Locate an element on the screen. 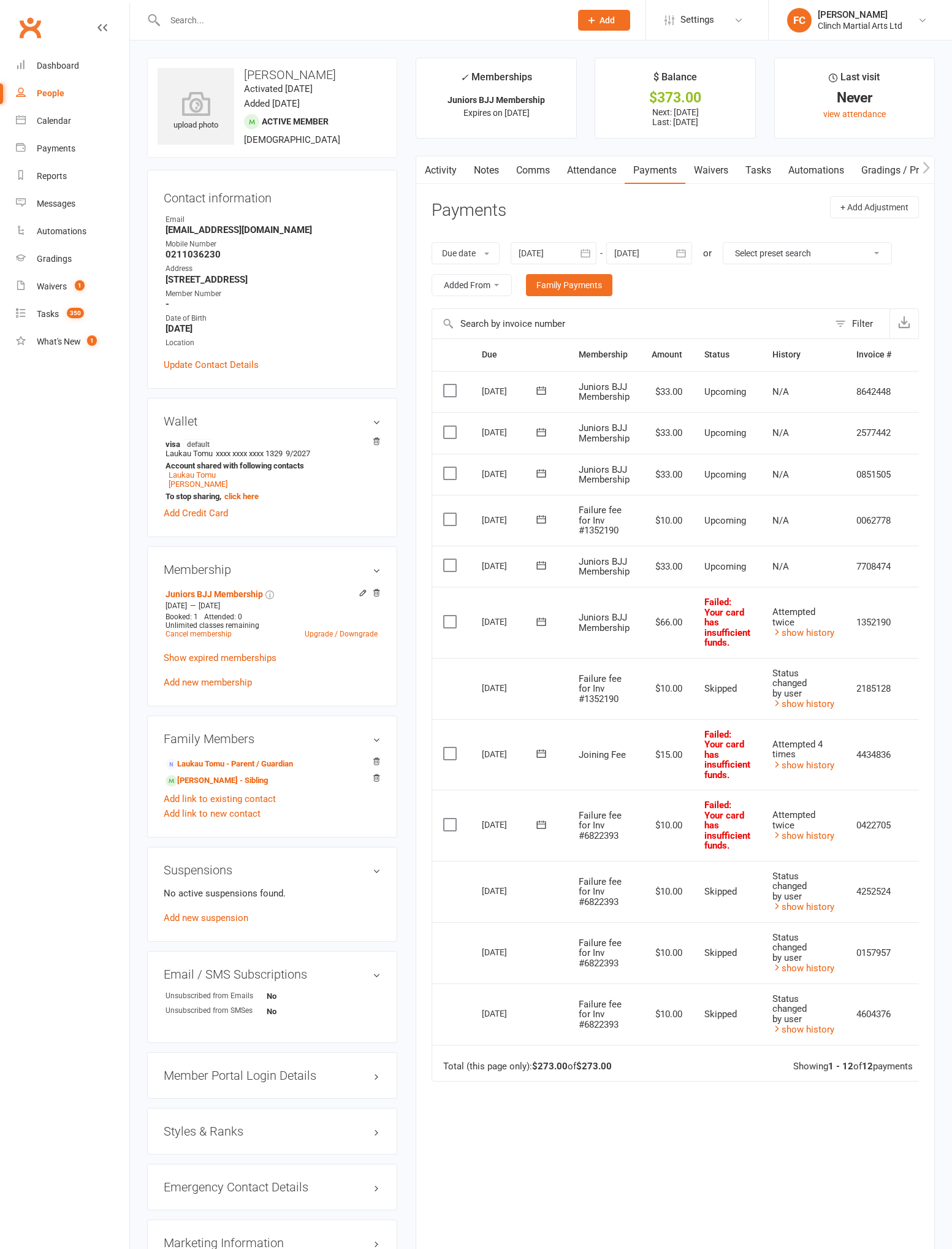 This screenshot has width=952, height=1249. div: Calendar is located at coordinates (54, 121).